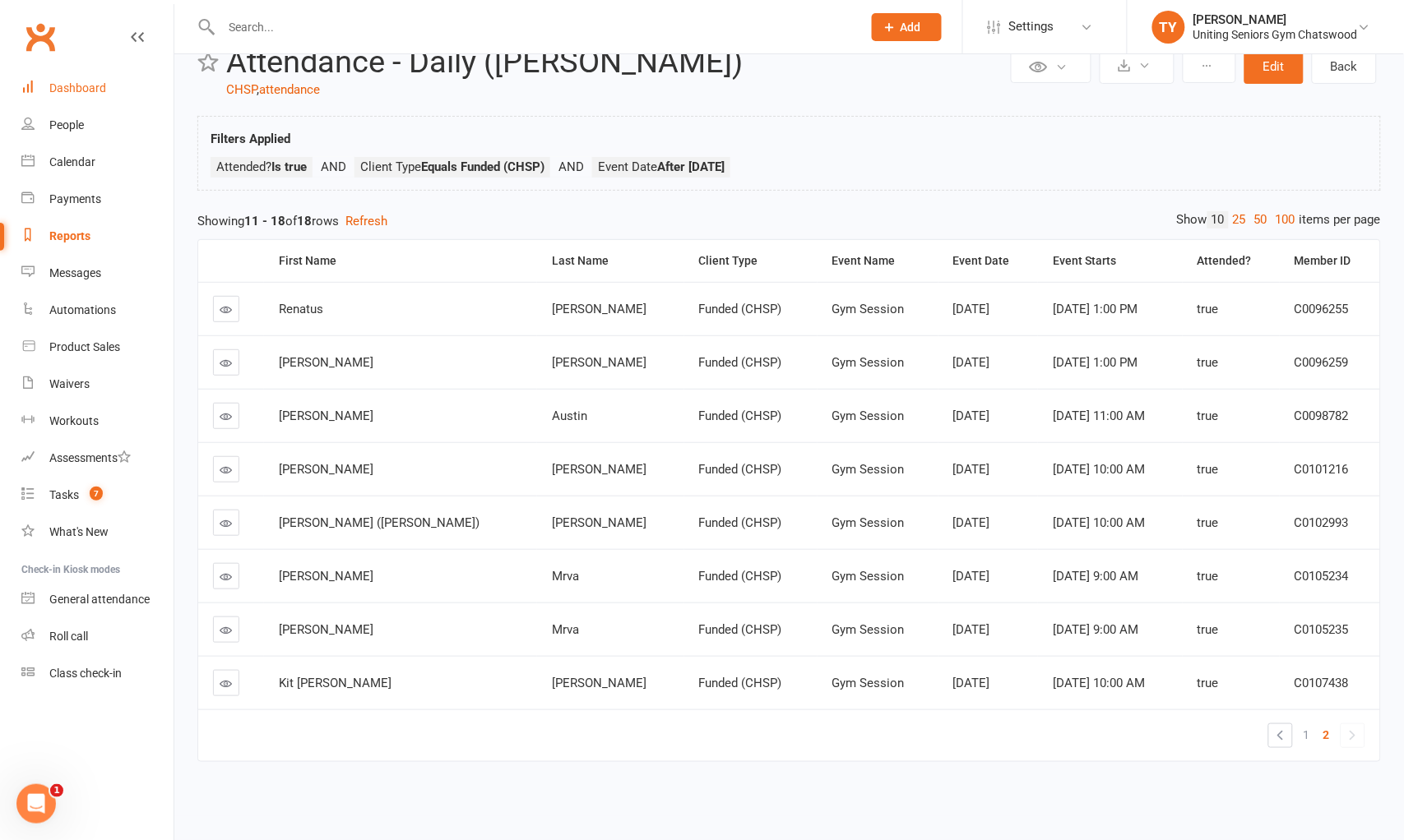 The width and height of the screenshot is (1404, 840). Describe the element at coordinates (64, 495) in the screenshot. I see `div: Tasks` at that location.